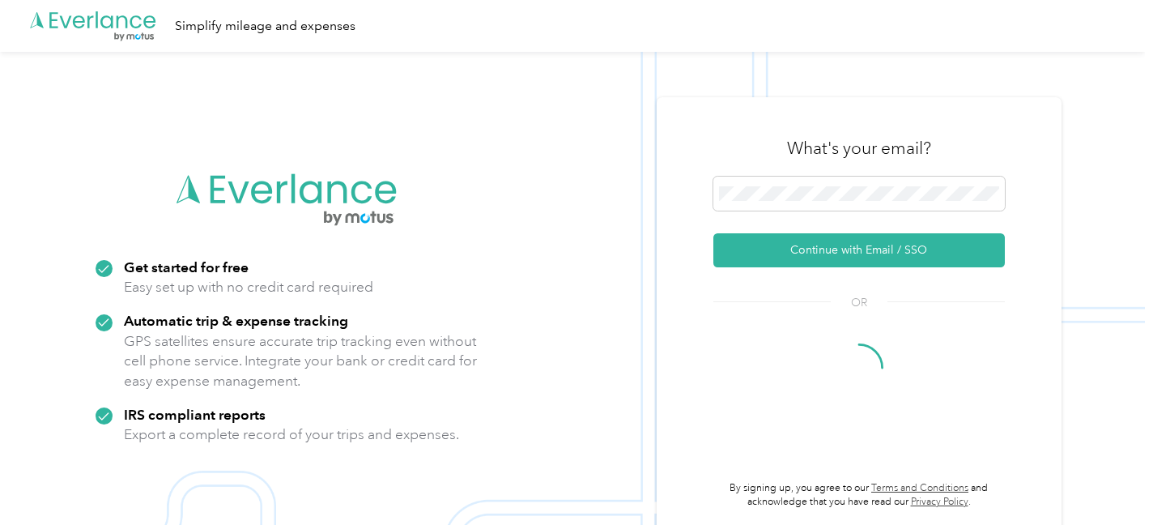 The width and height of the screenshot is (1153, 525). What do you see at coordinates (859, 495) in the screenshot?
I see `p: By signing up, you agree to our and acknowledge that you have read our .` at bounding box center [859, 495].